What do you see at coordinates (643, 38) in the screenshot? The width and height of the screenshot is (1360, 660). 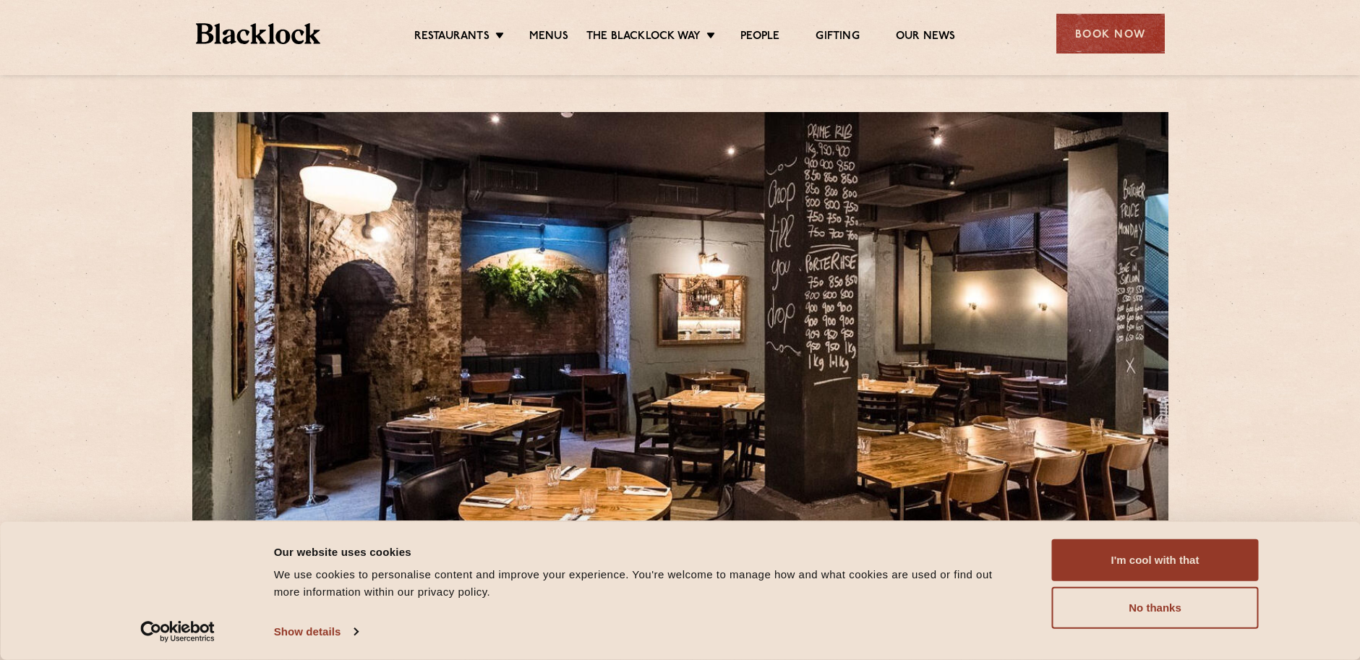 I see `a: The Blacklock Way` at bounding box center [643, 38].